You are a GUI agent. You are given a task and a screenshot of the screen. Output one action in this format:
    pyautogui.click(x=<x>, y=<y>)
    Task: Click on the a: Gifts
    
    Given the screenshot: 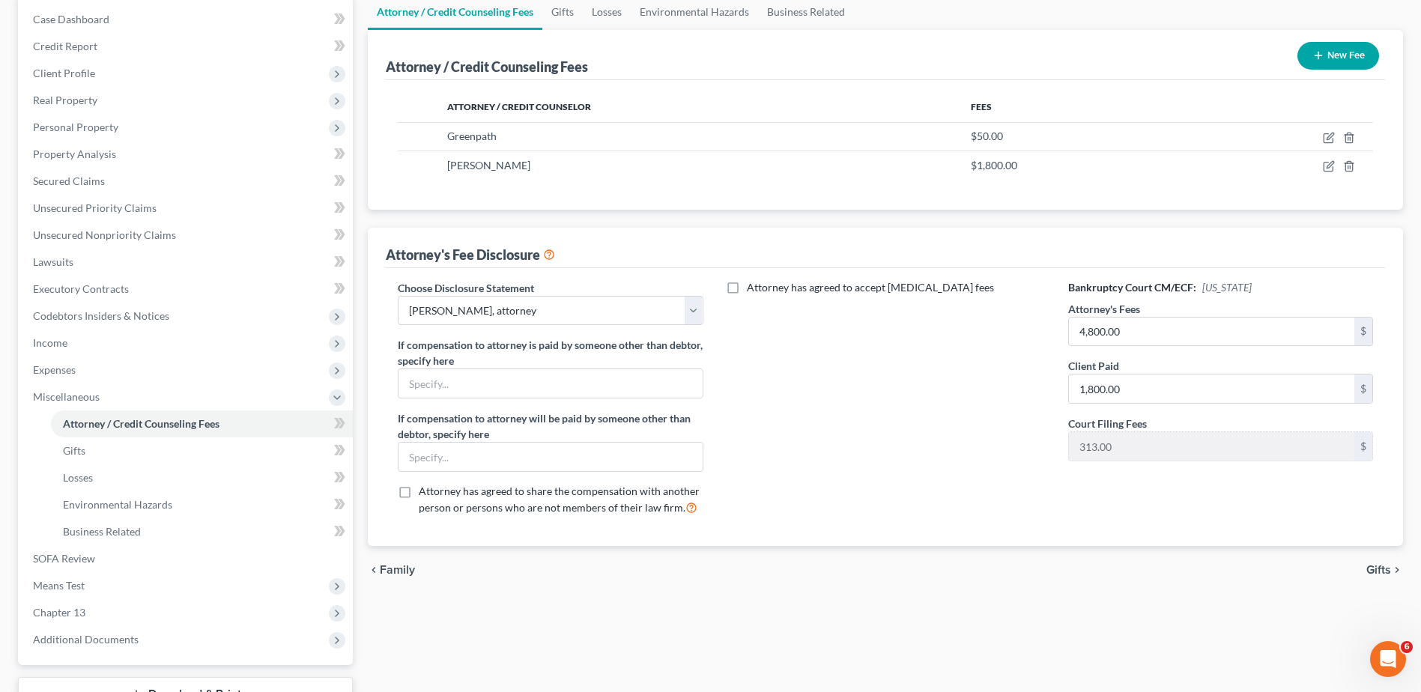 What is the action you would take?
    pyautogui.click(x=201, y=451)
    